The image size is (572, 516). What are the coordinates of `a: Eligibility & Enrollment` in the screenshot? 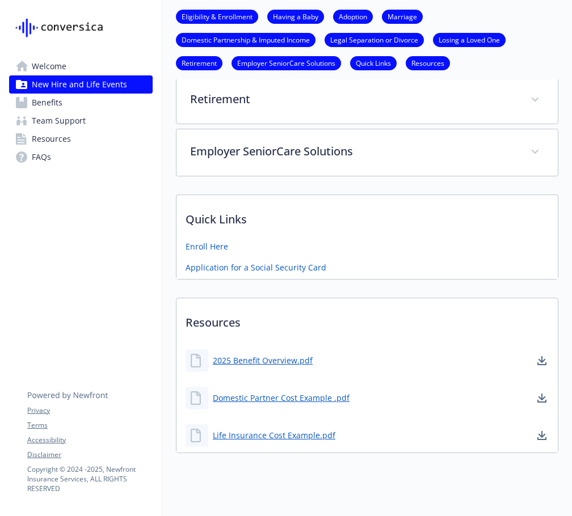 It's located at (217, 16).